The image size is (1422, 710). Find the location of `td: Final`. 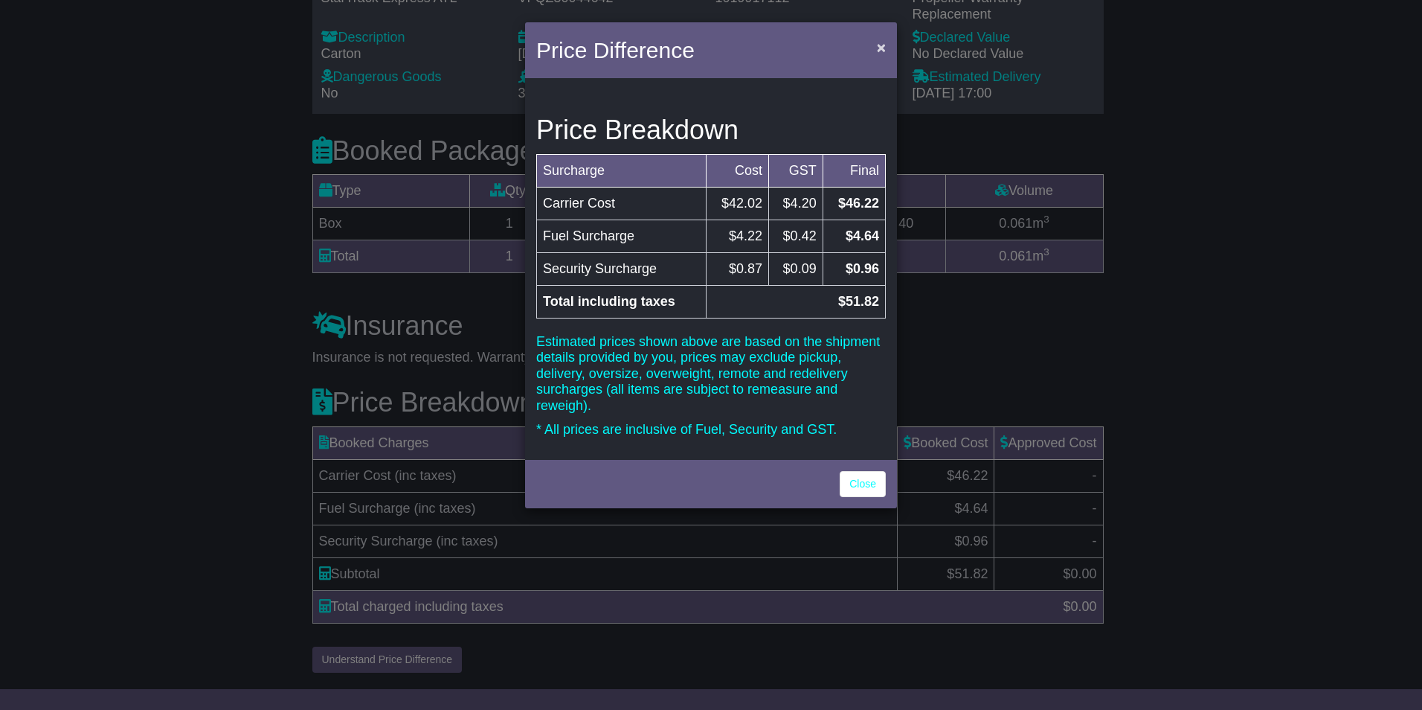

td: Final is located at coordinates (854, 170).